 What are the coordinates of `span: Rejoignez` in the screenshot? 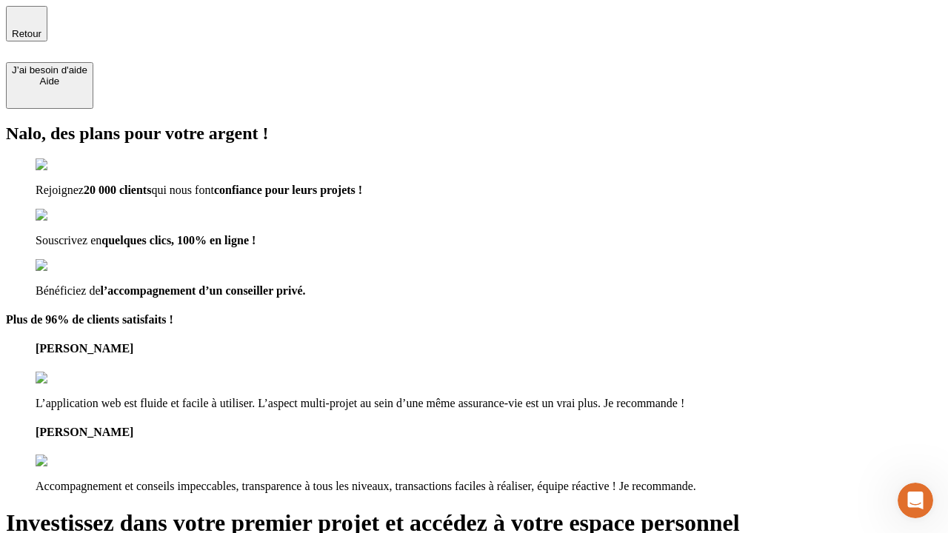 It's located at (59, 190).